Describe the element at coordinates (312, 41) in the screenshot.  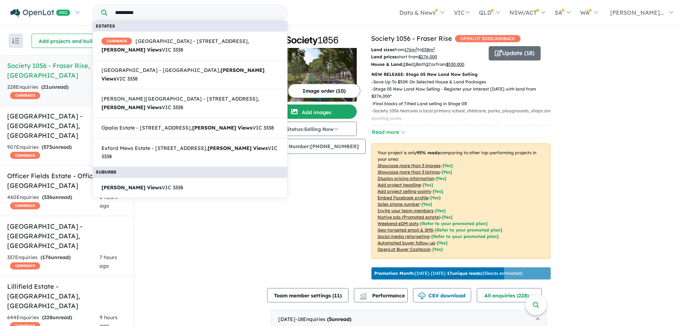
I see `img: Society 1056 - Fraser Rise Logo` at that location.